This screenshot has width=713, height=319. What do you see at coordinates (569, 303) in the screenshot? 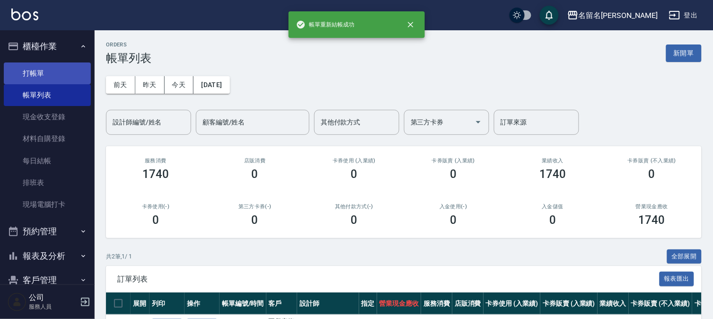
I see `th: 卡券販賣 (入業績)` at bounding box center [569, 303].